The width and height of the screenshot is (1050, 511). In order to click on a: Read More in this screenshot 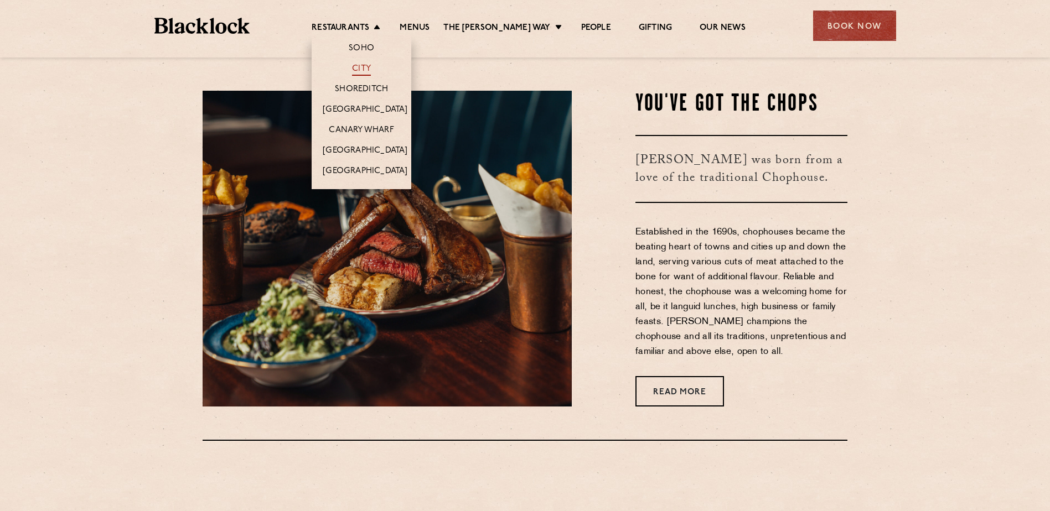, I will do `click(680, 391)`.